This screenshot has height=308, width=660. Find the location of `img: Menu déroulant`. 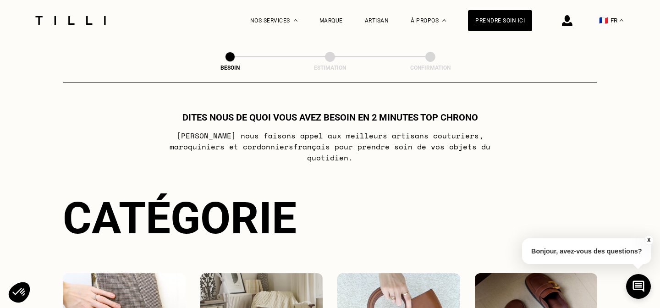

img: Menu déroulant is located at coordinates (295, 20).